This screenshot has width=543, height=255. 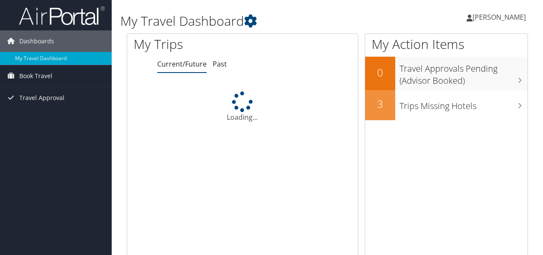 What do you see at coordinates (194, 44) in the screenshot?
I see `h1: My Trips` at bounding box center [194, 44].